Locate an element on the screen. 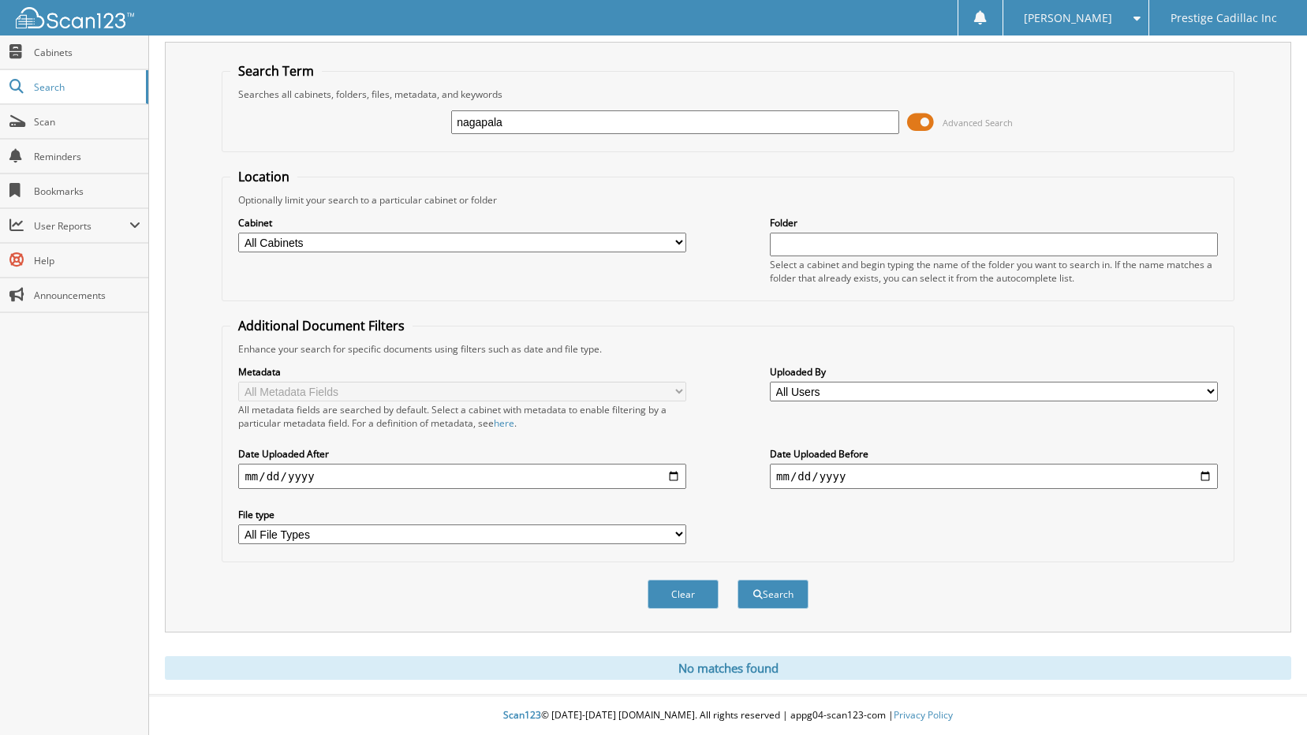 Image resolution: width=1307 pixels, height=735 pixels. label: Metadata is located at coordinates (462, 371).